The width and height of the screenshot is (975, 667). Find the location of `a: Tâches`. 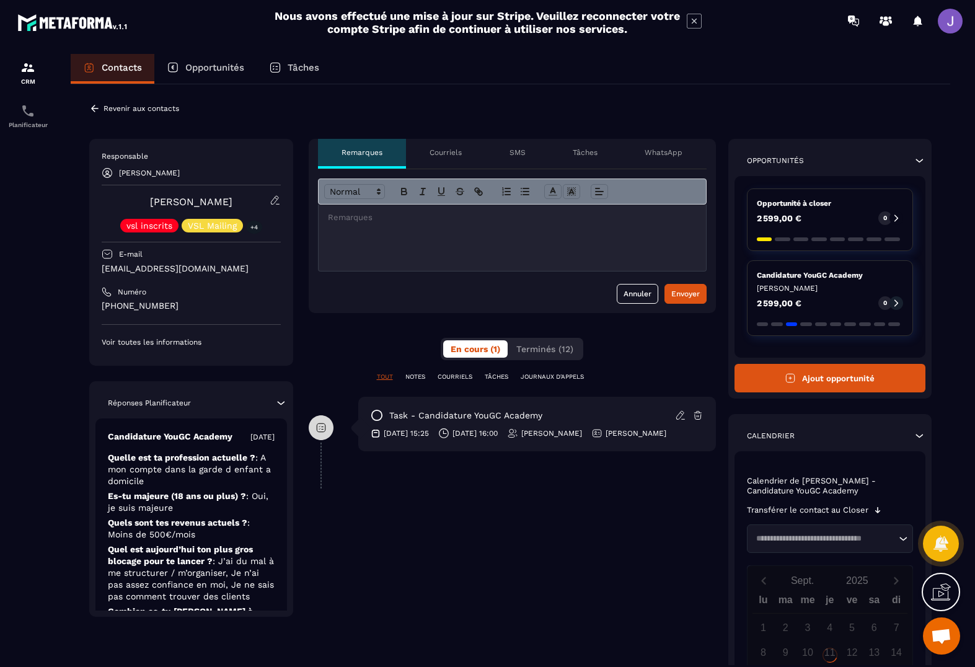

a: Tâches is located at coordinates (294, 69).